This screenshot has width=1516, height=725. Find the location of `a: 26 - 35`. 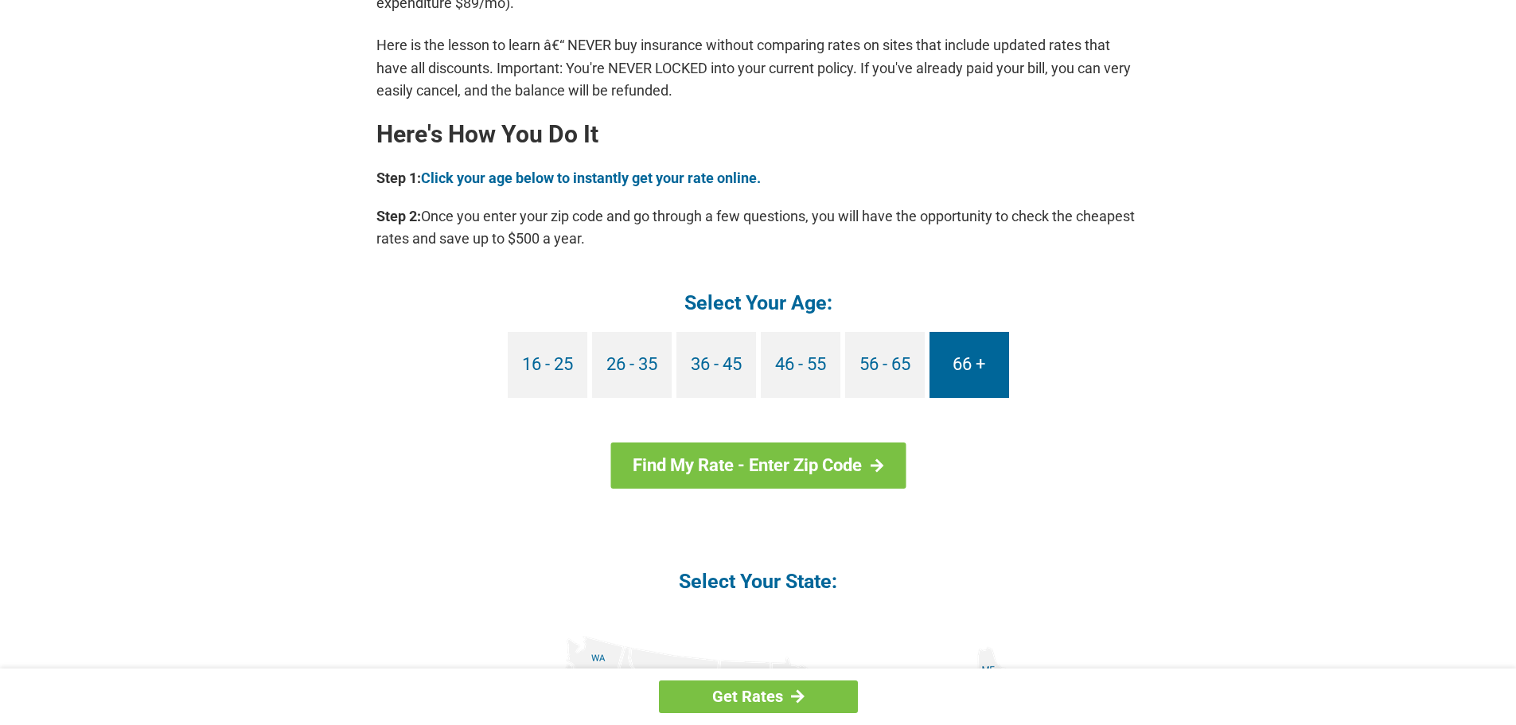

a: 26 - 35 is located at coordinates (632, 365).